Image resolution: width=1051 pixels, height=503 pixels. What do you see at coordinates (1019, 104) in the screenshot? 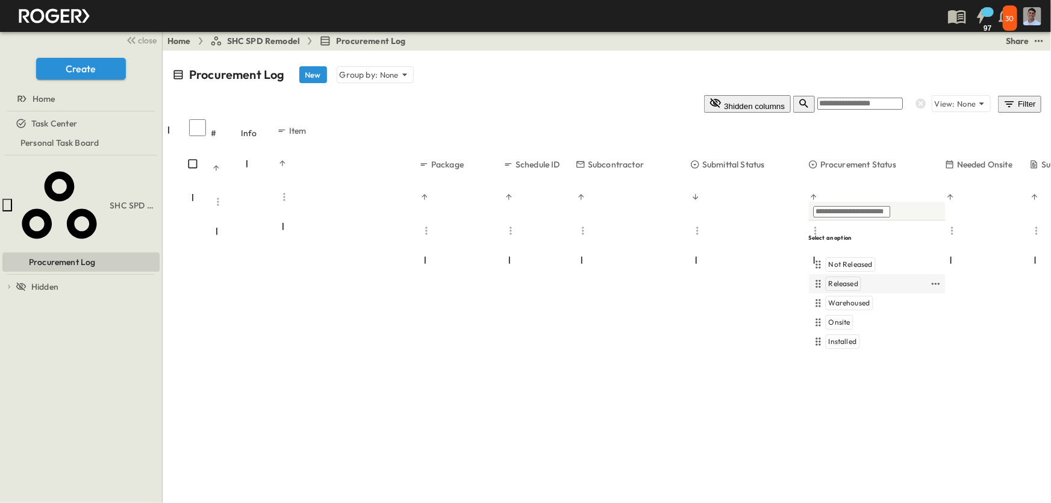
I see `button: Filter` at bounding box center [1019, 104].